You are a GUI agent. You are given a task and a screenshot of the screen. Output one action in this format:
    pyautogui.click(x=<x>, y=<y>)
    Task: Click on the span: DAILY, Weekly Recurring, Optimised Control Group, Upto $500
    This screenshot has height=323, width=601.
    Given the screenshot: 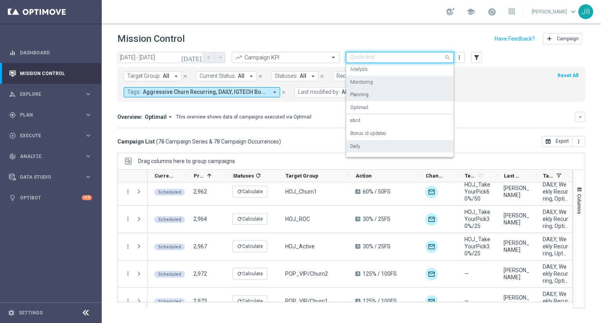 What is the action you would take?
    pyautogui.click(x=556, y=274)
    